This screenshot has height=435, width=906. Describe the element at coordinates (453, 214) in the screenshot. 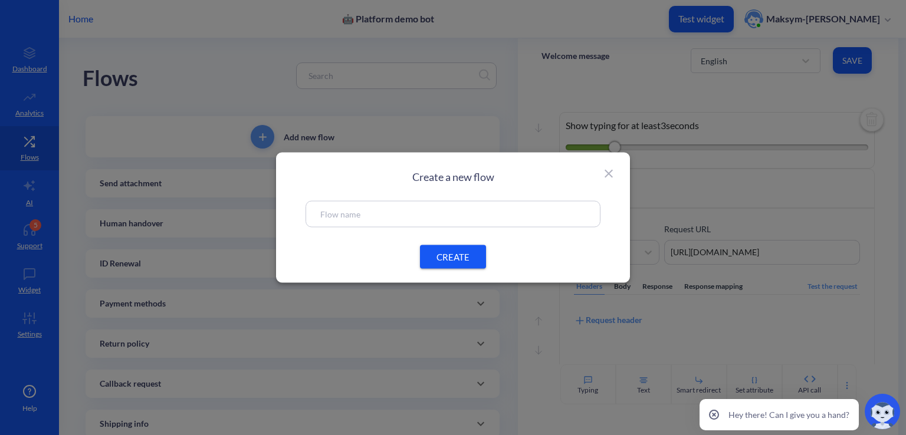

I see `input: Flow name` at that location.